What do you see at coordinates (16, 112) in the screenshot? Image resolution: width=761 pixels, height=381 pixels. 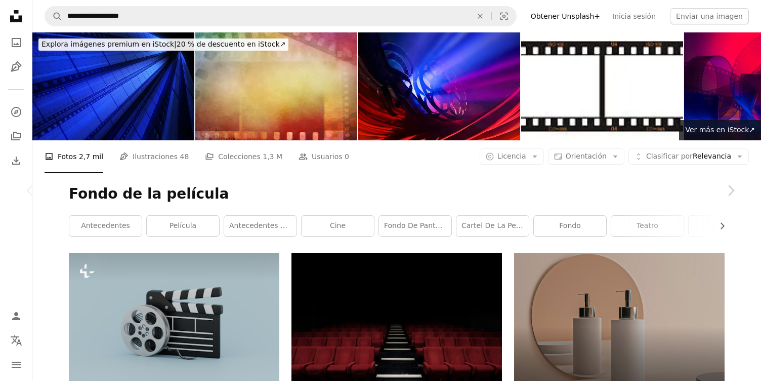 I see `a: Explorar` at bounding box center [16, 112].